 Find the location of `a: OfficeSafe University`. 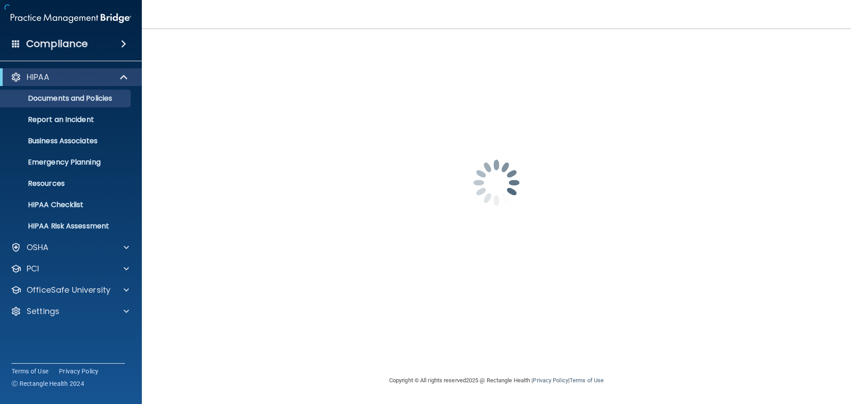

a: OfficeSafe University is located at coordinates (70, 290).